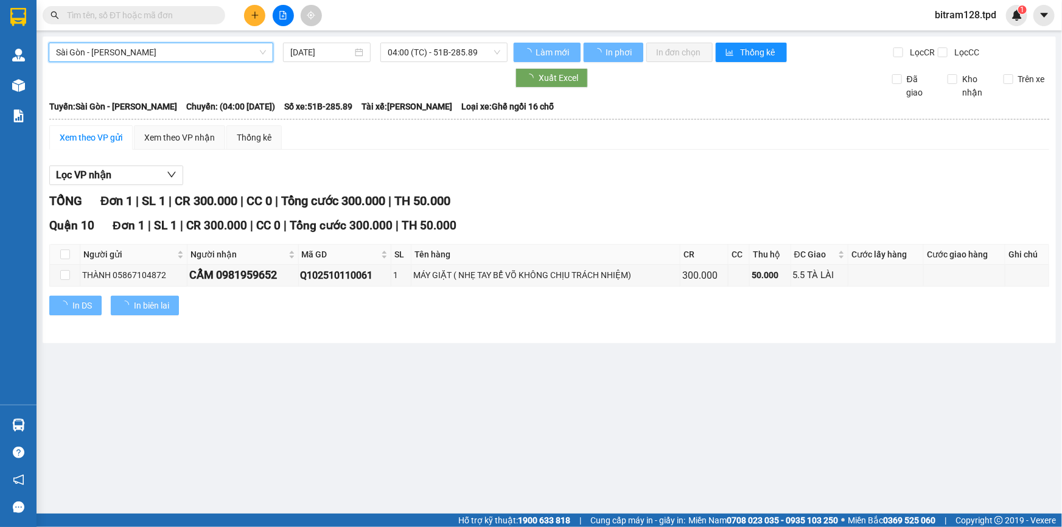 The image size is (1062, 527). Describe the element at coordinates (72, 225) in the screenshot. I see `span: Quận 10` at that location.